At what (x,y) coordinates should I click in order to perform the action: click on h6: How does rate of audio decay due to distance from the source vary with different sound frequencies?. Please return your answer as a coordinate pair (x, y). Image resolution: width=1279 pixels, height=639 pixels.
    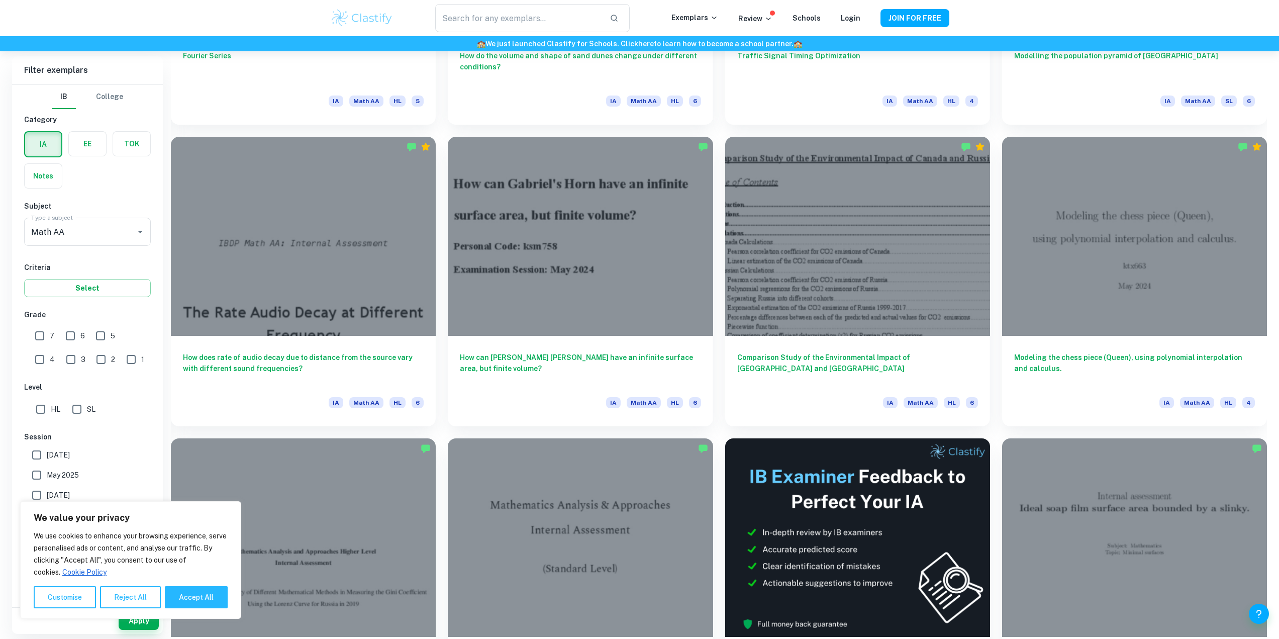
    Looking at the image, I should click on (303, 368).